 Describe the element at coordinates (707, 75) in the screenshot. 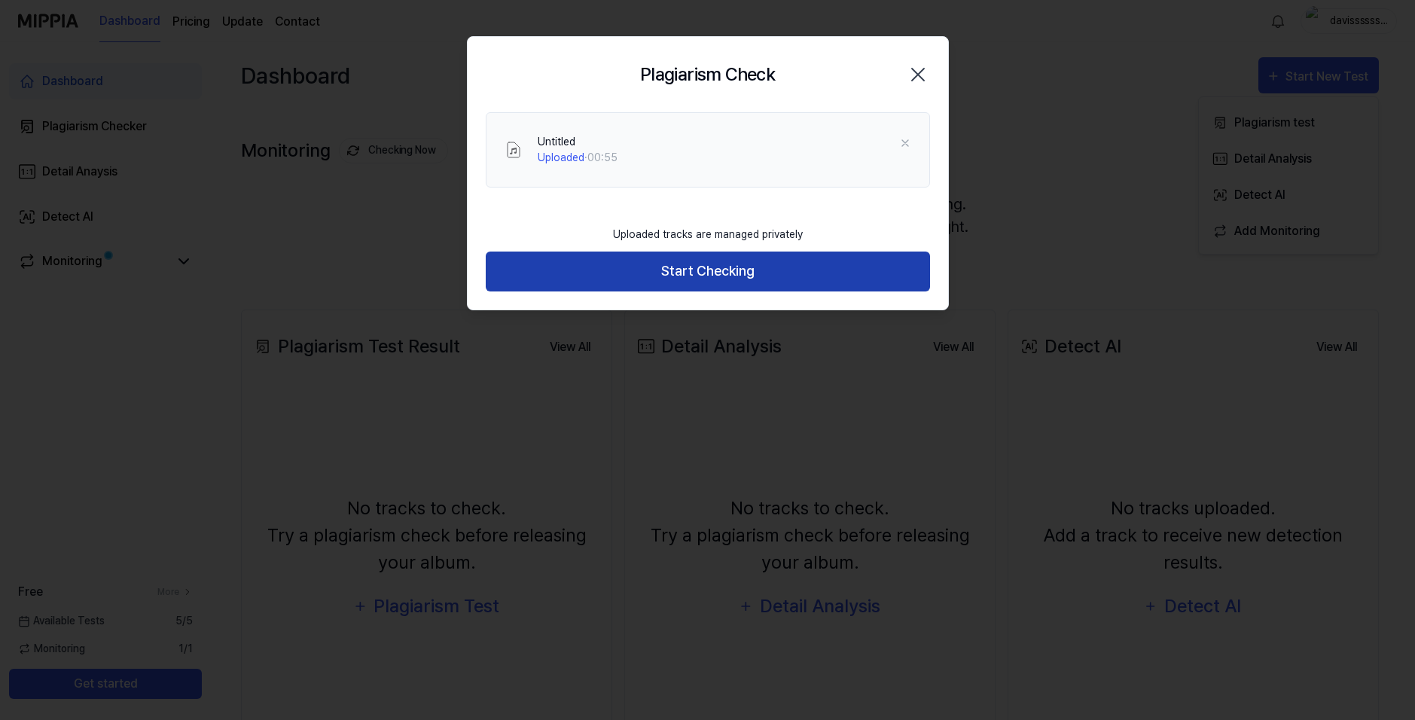

I see `h2: Plagiarism Check` at that location.